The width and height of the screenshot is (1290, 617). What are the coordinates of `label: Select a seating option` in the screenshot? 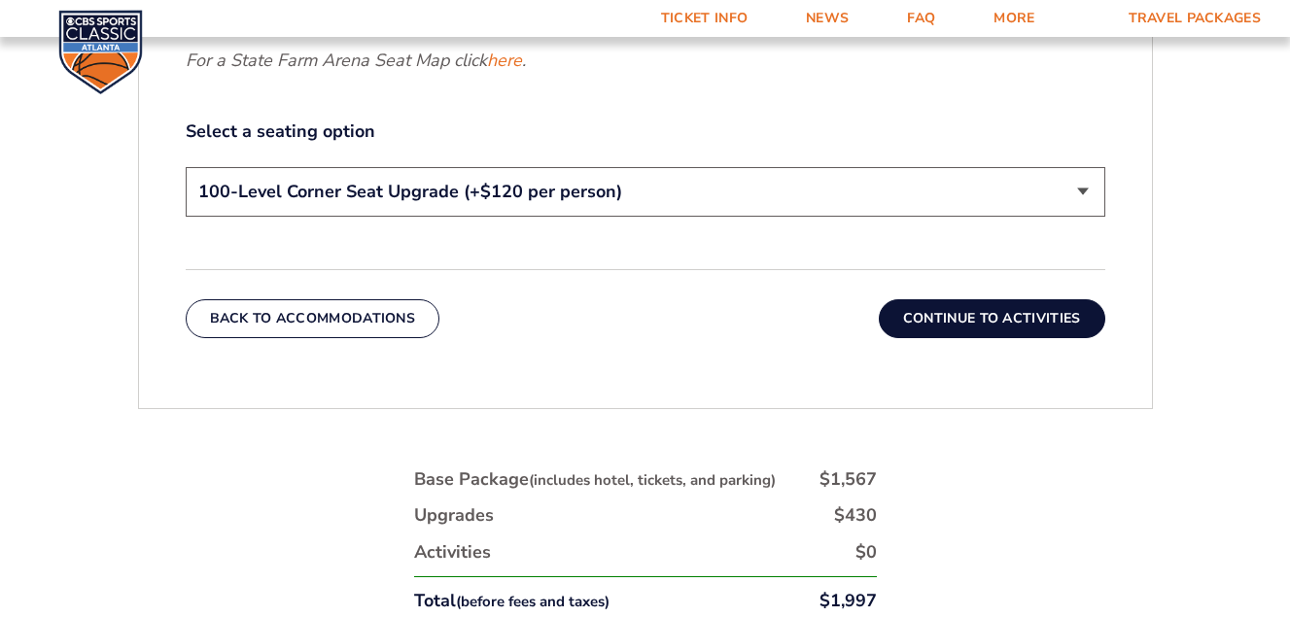 It's located at (646, 131).